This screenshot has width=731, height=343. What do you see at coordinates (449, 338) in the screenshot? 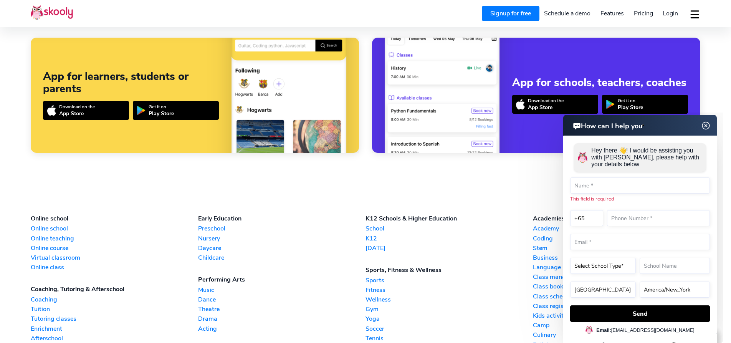
I see `a: Tennis` at bounding box center [449, 338].